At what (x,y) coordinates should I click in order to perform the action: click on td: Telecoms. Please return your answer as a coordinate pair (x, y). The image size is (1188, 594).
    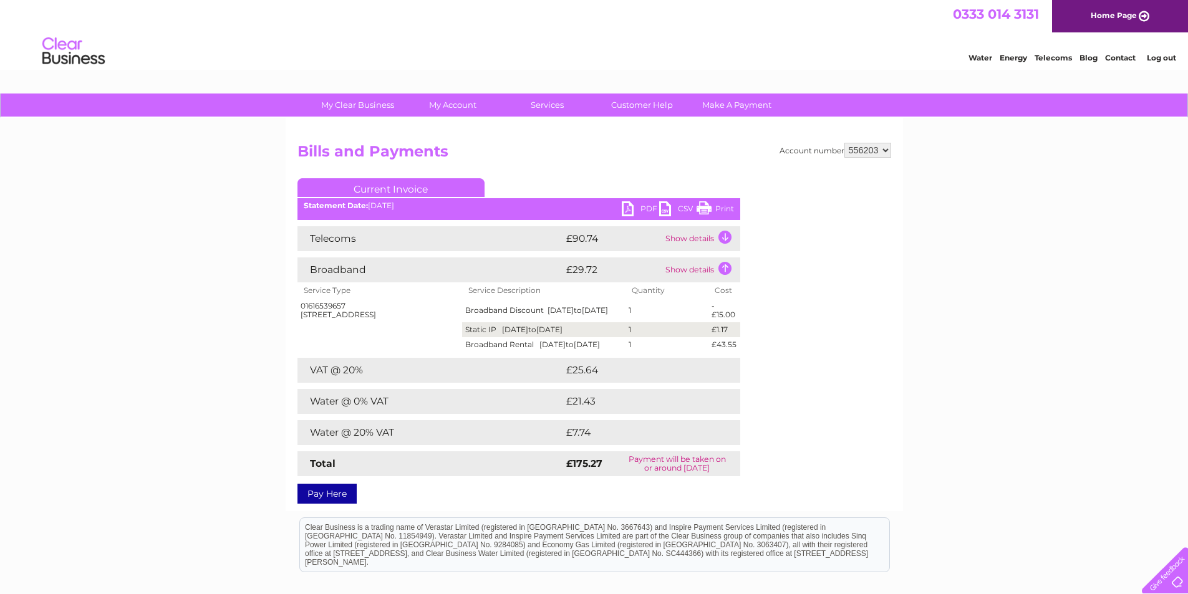
    Looking at the image, I should click on (430, 239).